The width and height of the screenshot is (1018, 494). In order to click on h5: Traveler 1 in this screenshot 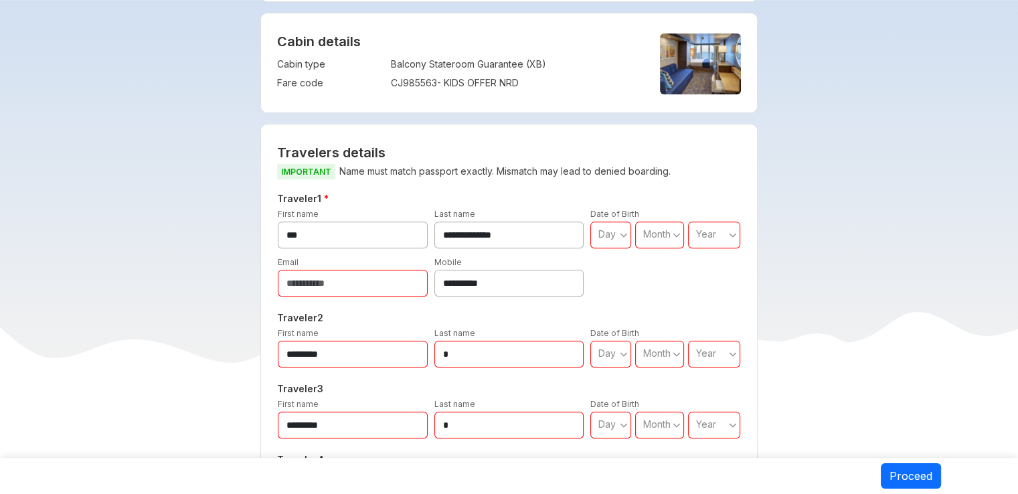, I will do `click(508, 199)`.